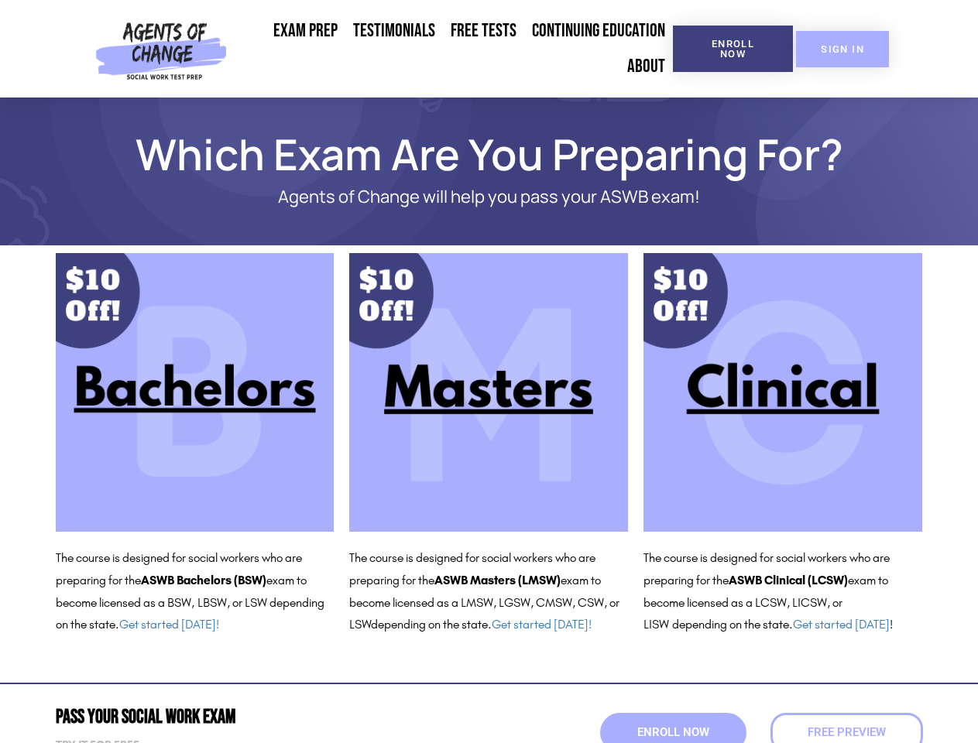  I want to click on b: ASWB Masters (LMSW), so click(497, 580).